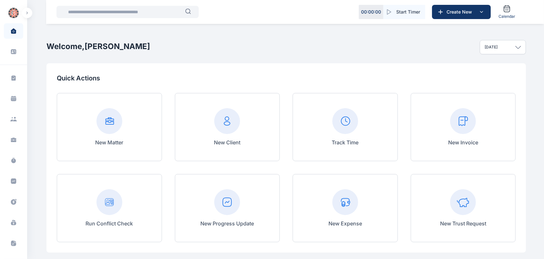 The height and width of the screenshot is (259, 544). I want to click on p: Quick Actions, so click(286, 78).